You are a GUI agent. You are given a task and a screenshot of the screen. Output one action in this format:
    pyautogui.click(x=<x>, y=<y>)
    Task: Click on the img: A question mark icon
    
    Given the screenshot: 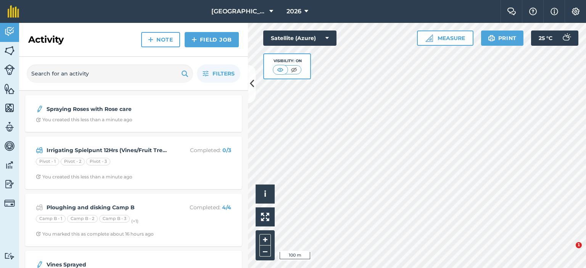 What is the action you would take?
    pyautogui.click(x=533, y=11)
    